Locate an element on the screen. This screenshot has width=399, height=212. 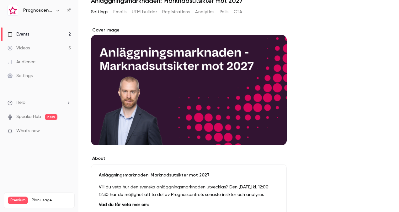
button: Settings is located at coordinates (100, 12).